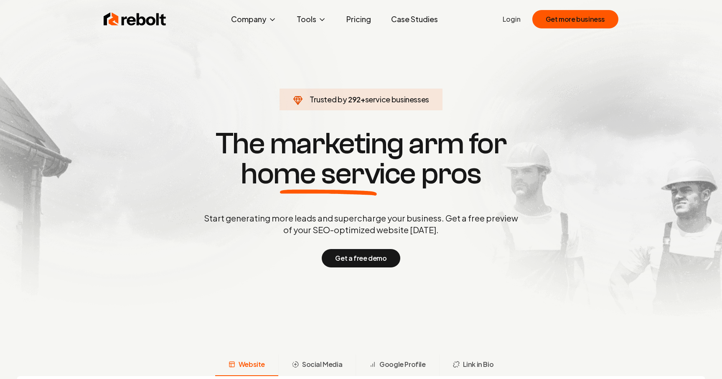  I want to click on span: Website, so click(252, 365).